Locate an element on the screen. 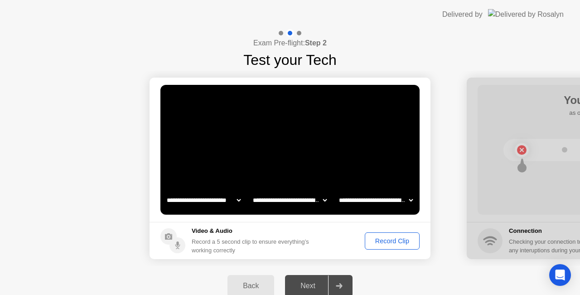 This screenshot has width=580, height=295. div: Next is located at coordinates (308, 286).